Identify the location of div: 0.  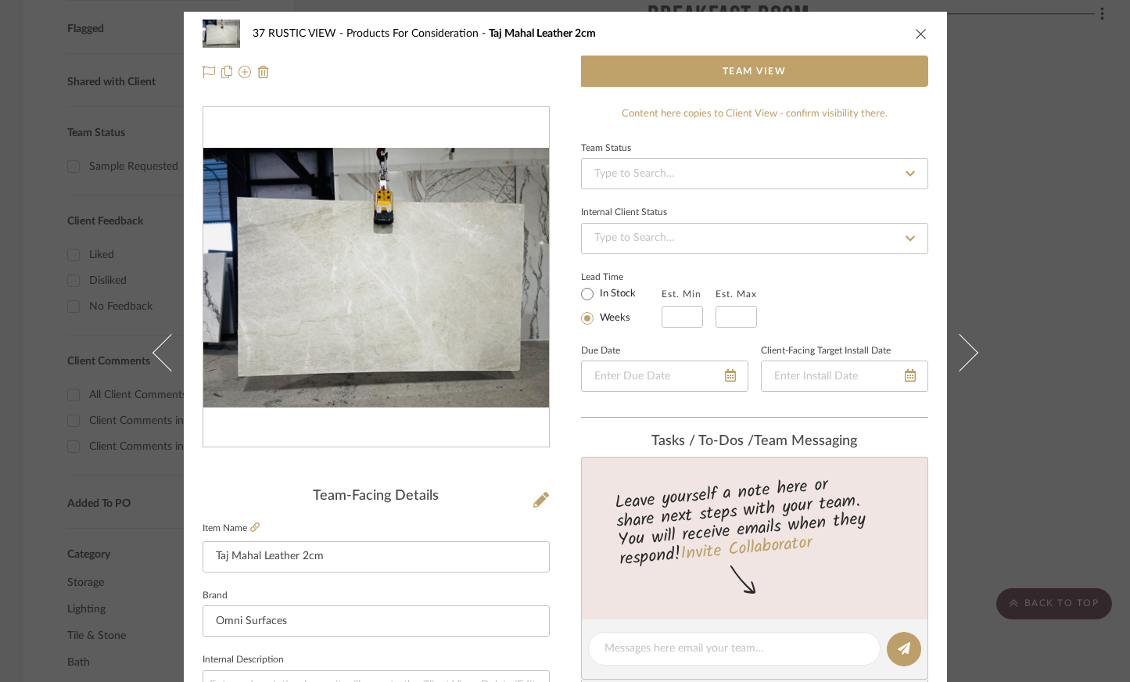
(376, 278).